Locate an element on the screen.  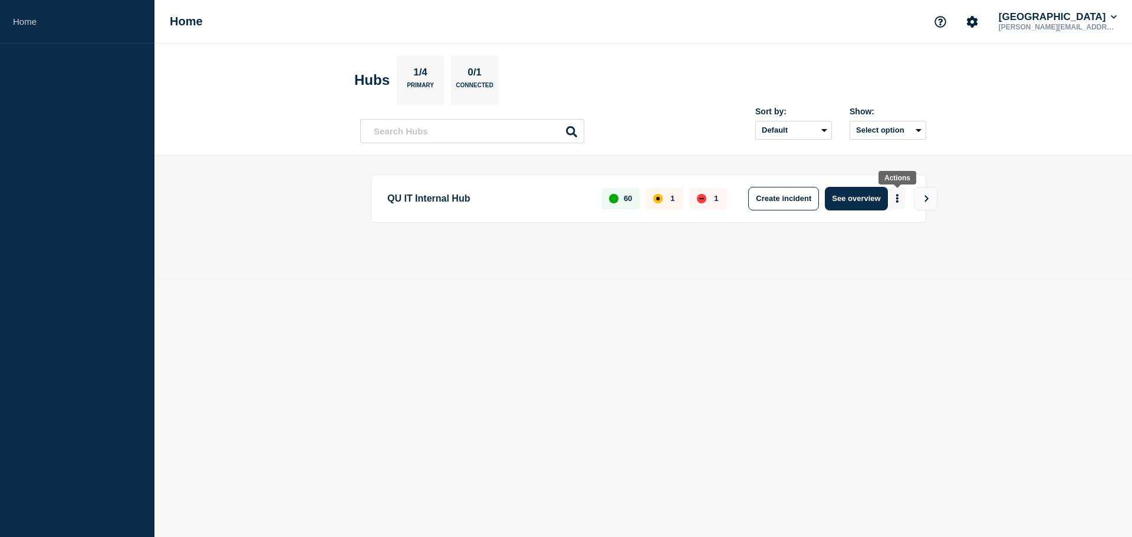
button: More actions is located at coordinates (897, 198).